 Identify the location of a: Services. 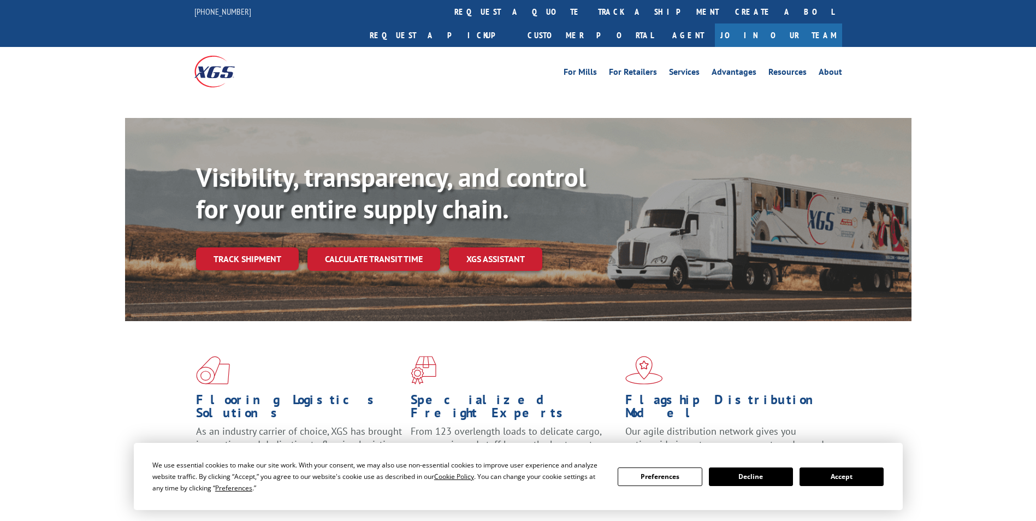
(685, 74).